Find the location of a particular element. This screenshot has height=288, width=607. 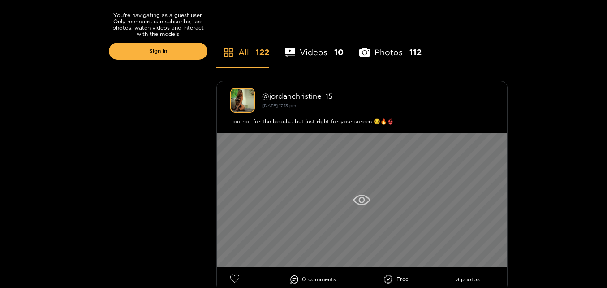

span: 10 is located at coordinates (339, 52).